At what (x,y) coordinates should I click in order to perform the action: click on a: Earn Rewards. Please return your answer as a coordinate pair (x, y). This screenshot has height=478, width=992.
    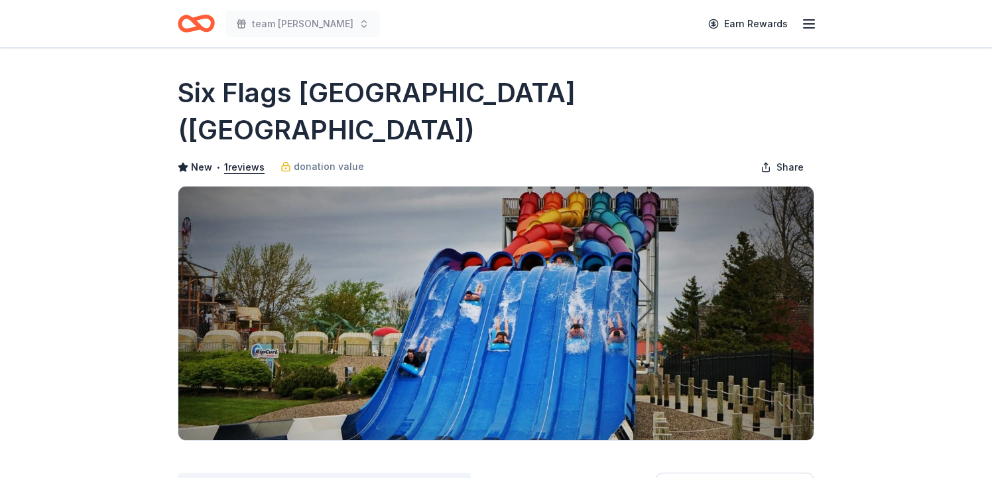
    Looking at the image, I should click on (748, 24).